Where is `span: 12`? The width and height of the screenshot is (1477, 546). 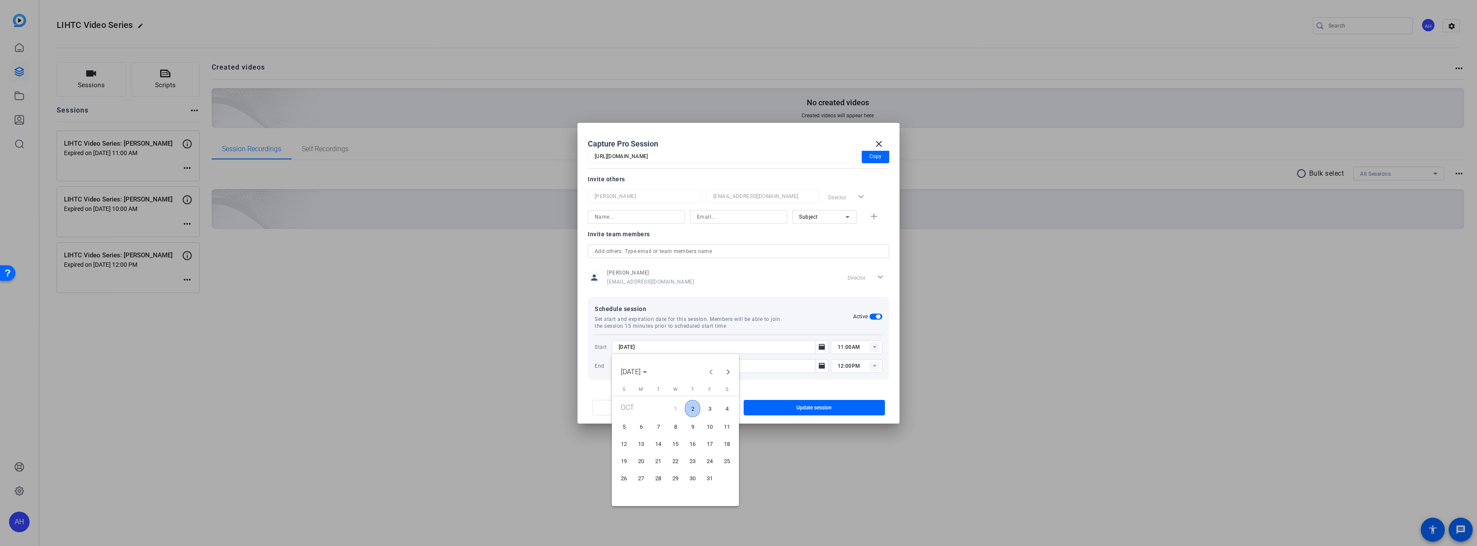 span: 12 is located at coordinates (624, 444).